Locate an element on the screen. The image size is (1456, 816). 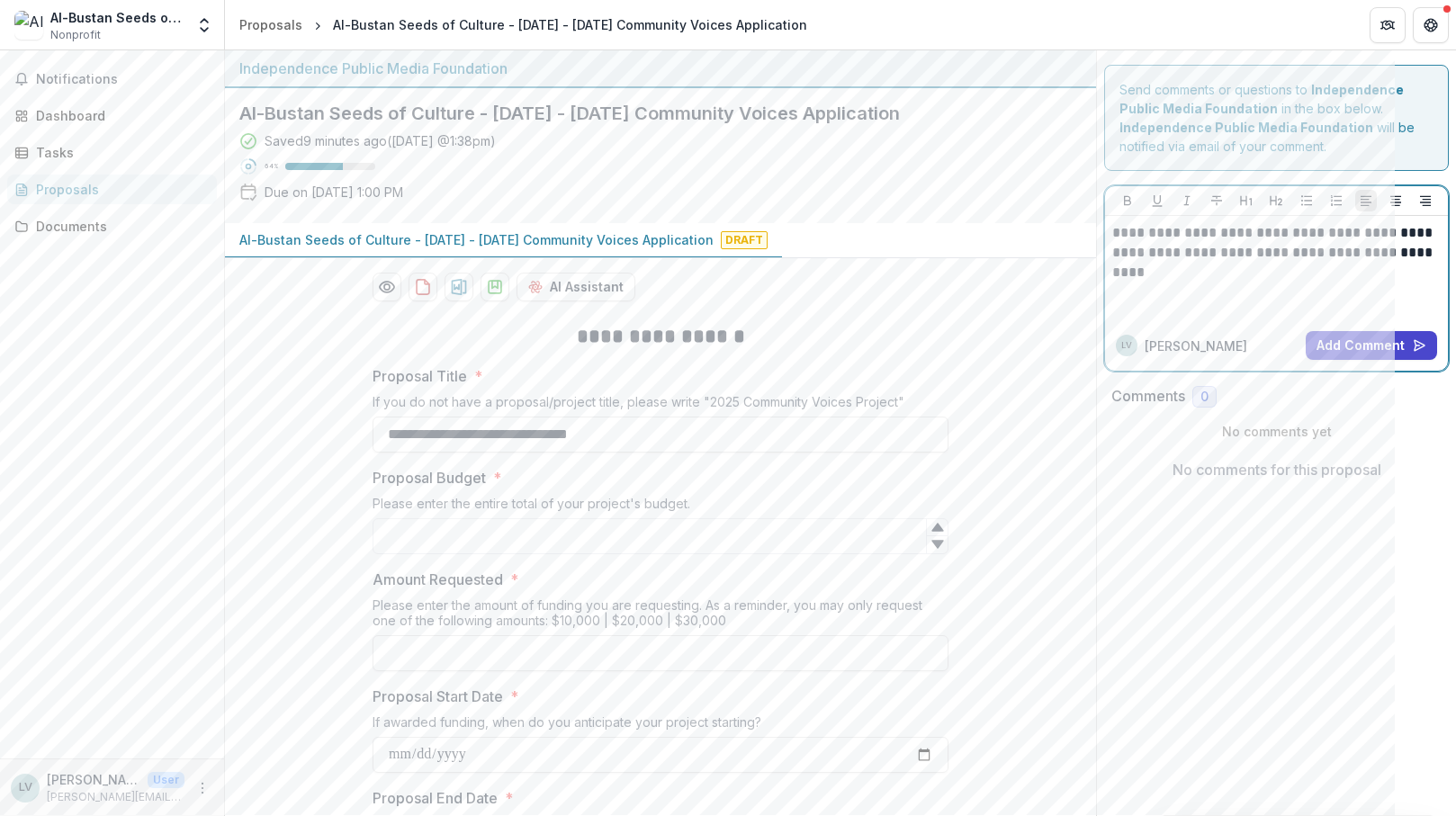
button: AI Assistant is located at coordinates (576, 287).